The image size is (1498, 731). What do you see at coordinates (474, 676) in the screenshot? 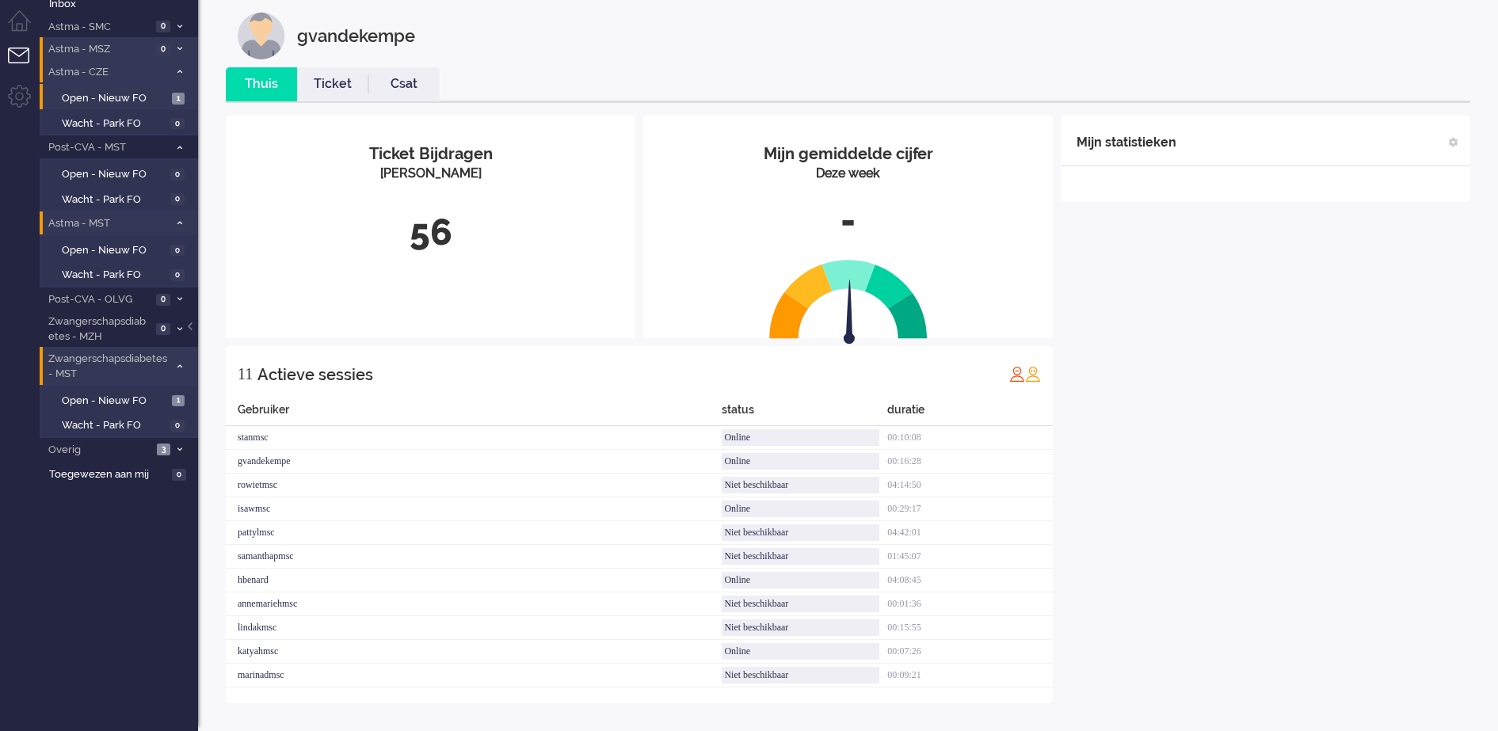
I see `div: marinadmsc` at bounding box center [474, 676].